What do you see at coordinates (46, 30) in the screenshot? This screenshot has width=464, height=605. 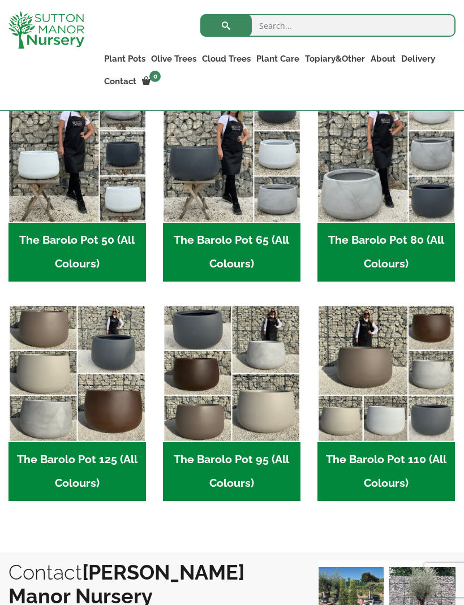 I see `img: logo` at bounding box center [46, 30].